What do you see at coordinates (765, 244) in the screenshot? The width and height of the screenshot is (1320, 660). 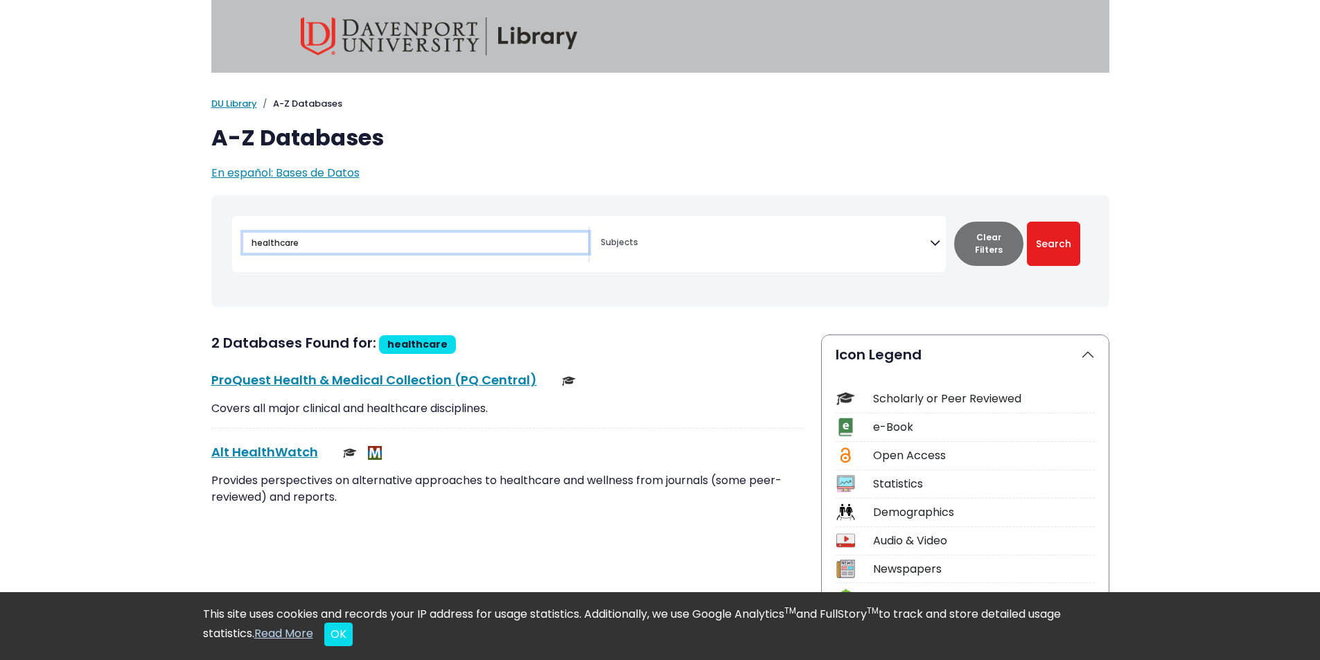 I see `textarea: Search` at bounding box center [765, 244].